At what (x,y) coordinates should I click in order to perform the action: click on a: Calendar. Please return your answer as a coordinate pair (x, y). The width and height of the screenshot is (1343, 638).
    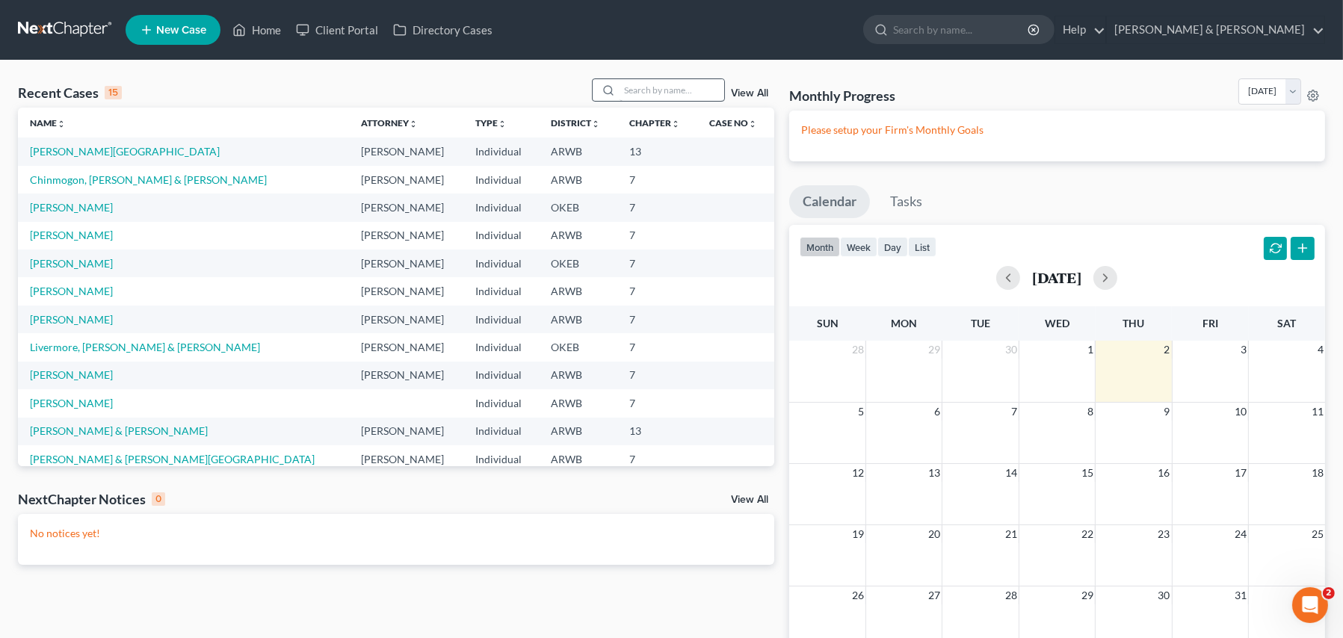
    Looking at the image, I should click on (830, 202).